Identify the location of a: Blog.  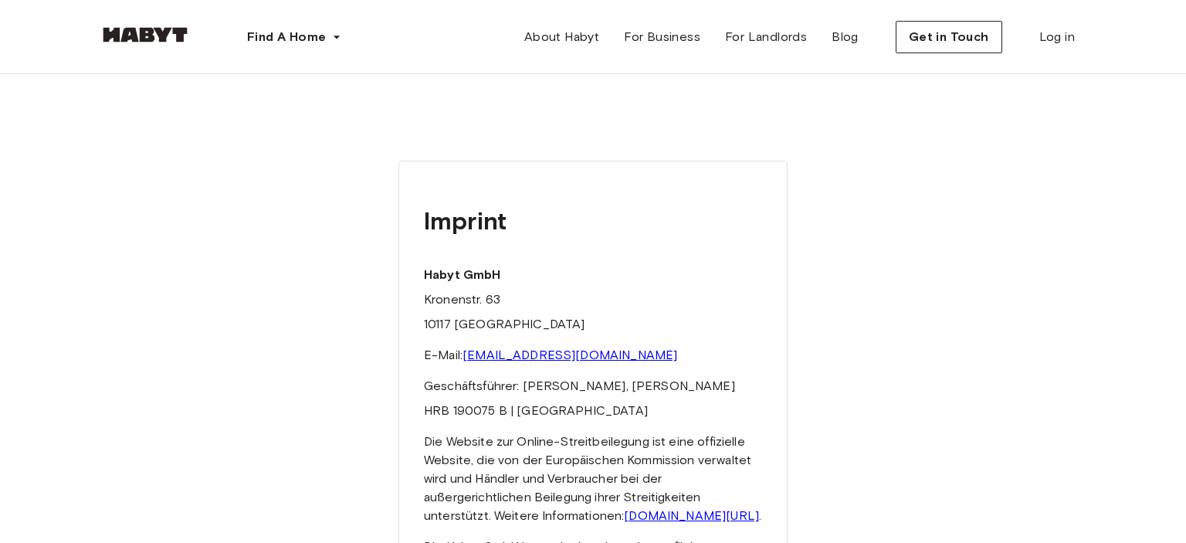
(845, 37).